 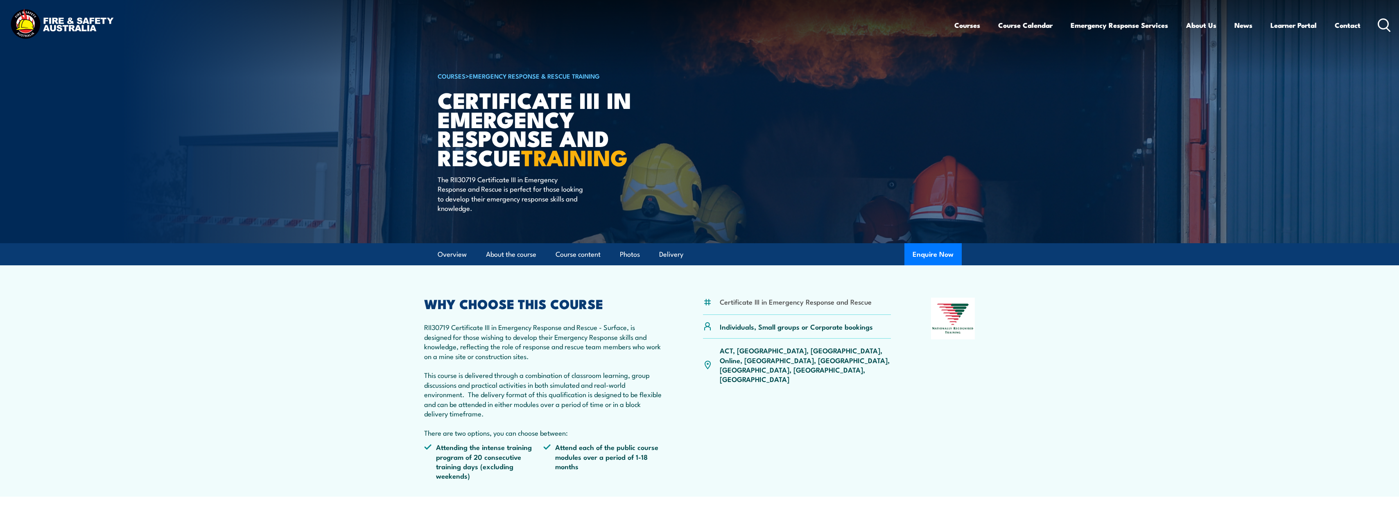 I want to click on p: Individuals, Small groups or Corporate bookings, so click(x=796, y=326).